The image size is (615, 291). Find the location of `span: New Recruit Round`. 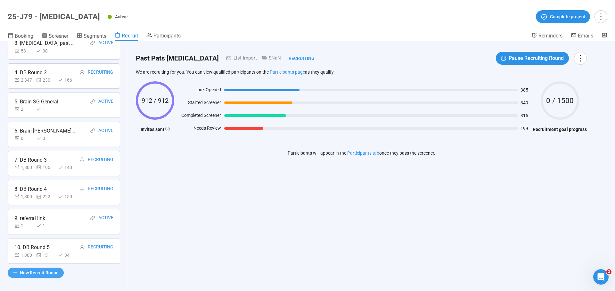

span: New Recruit Round is located at coordinates (39, 273).